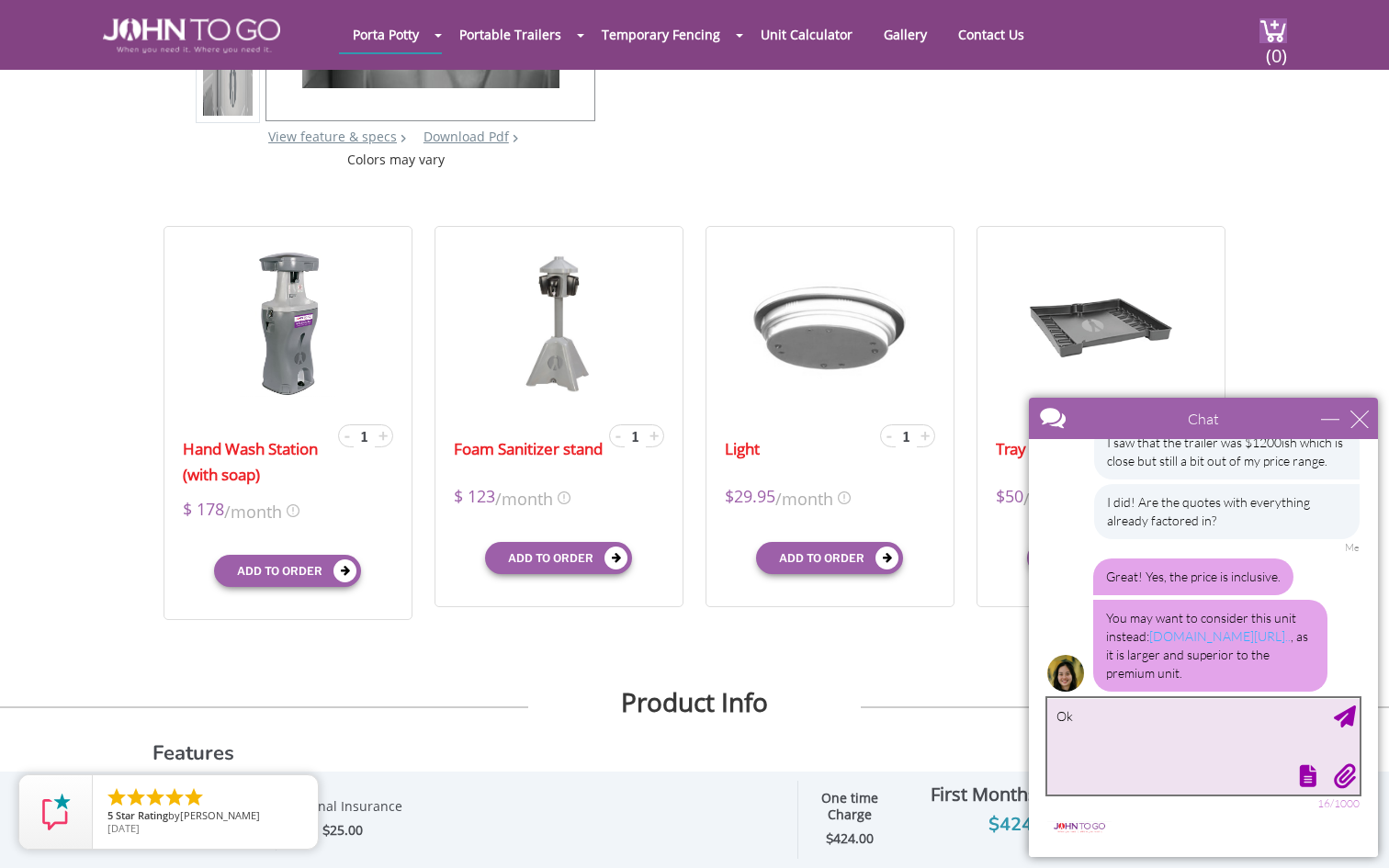 The height and width of the screenshot is (868, 1389). I want to click on a: Light, so click(743, 449).